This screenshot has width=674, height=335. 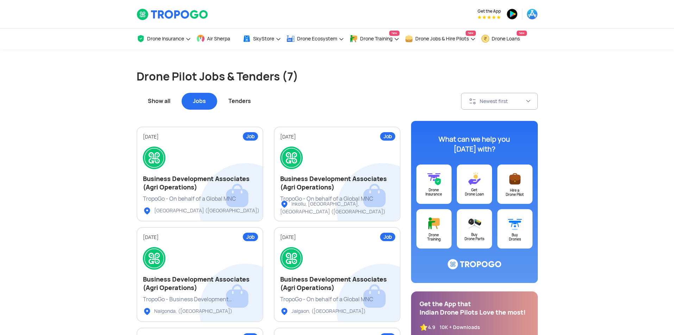 What do you see at coordinates (159, 101) in the screenshot?
I see `div: Show all` at bounding box center [159, 101].